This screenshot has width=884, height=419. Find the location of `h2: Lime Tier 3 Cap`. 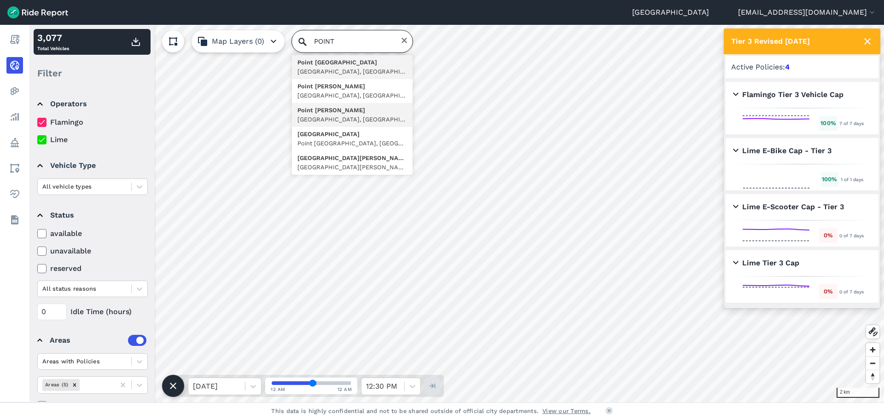

h2: Lime Tier 3 Cap is located at coordinates (766, 263).